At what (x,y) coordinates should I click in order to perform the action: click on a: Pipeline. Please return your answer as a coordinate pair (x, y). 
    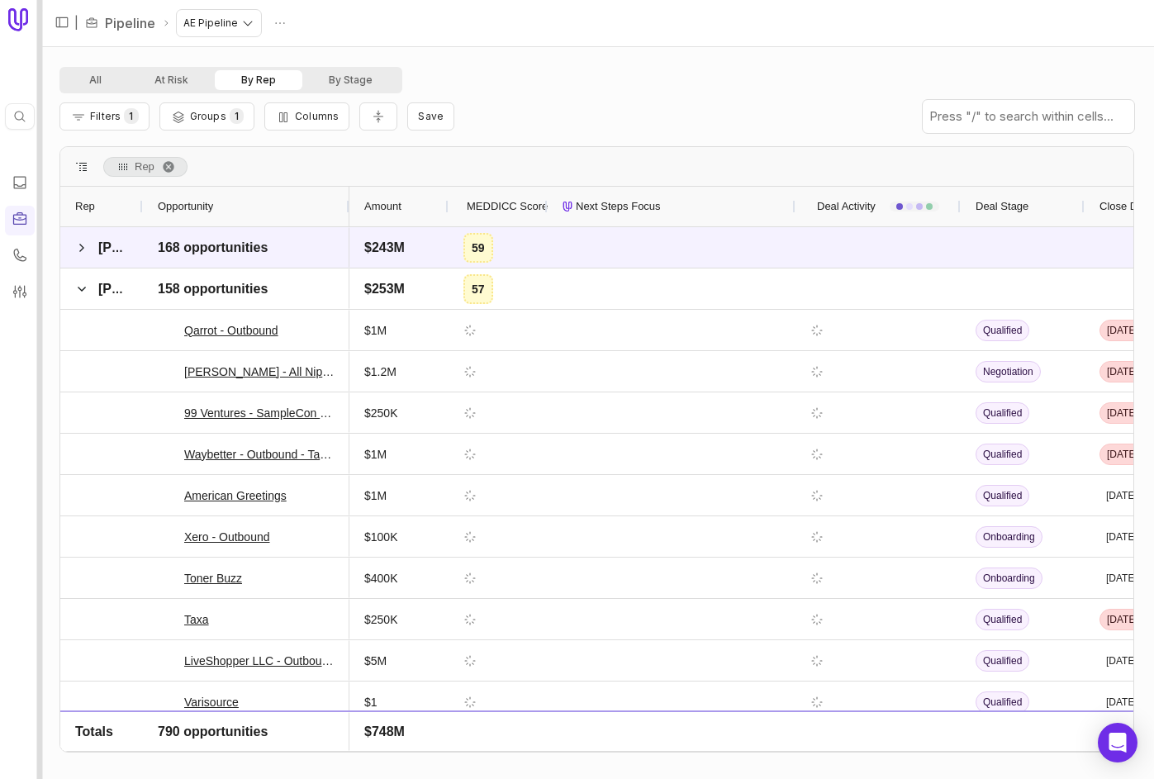
    Looking at the image, I should click on (130, 23).